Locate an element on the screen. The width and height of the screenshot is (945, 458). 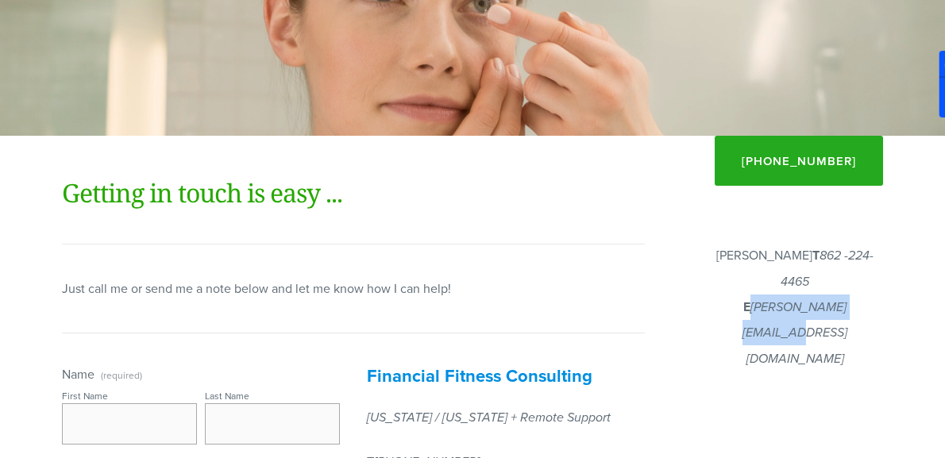
span: Name is located at coordinates (78, 374).